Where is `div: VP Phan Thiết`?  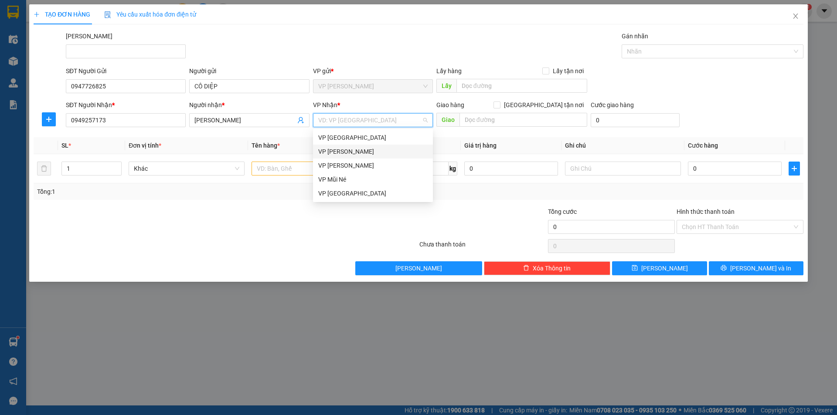 div: VP Phan Thiết is located at coordinates (373, 166).